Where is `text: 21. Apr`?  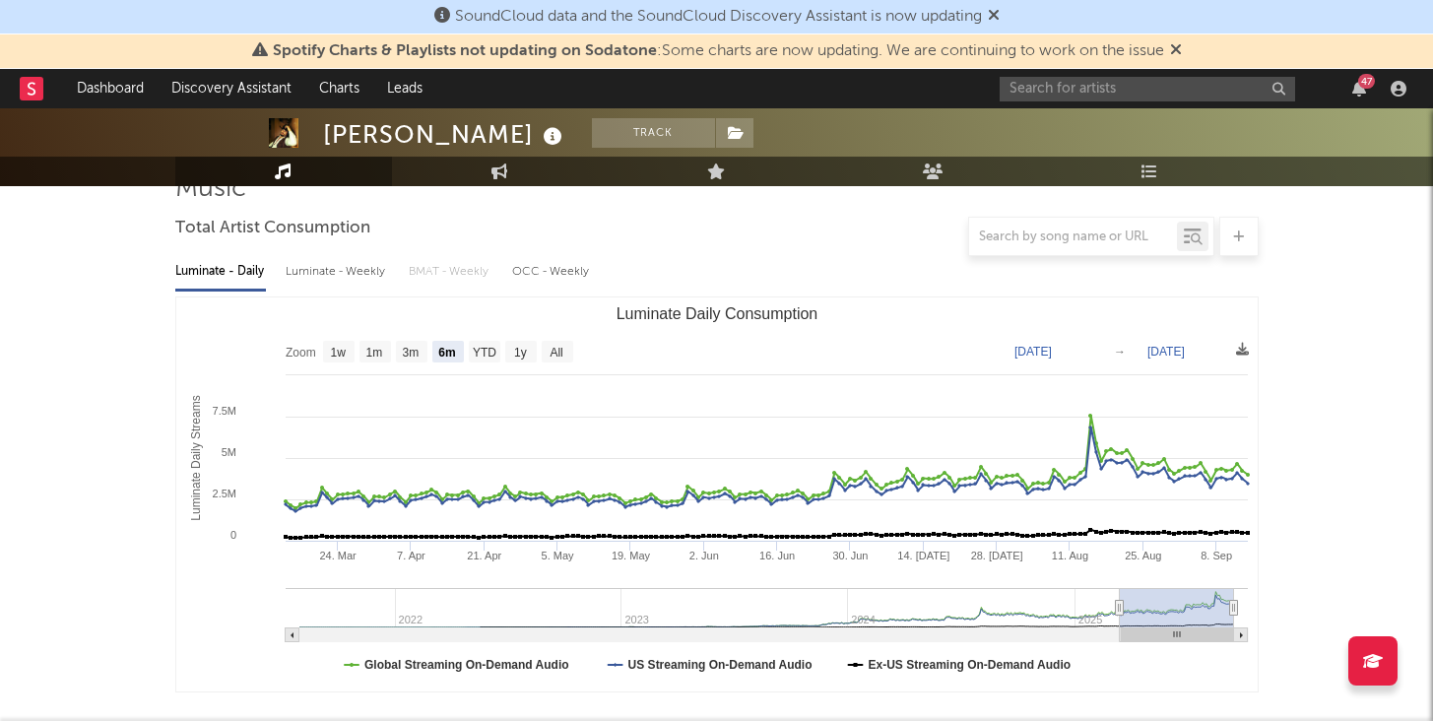
text: 21. Apr is located at coordinates (483, 555).